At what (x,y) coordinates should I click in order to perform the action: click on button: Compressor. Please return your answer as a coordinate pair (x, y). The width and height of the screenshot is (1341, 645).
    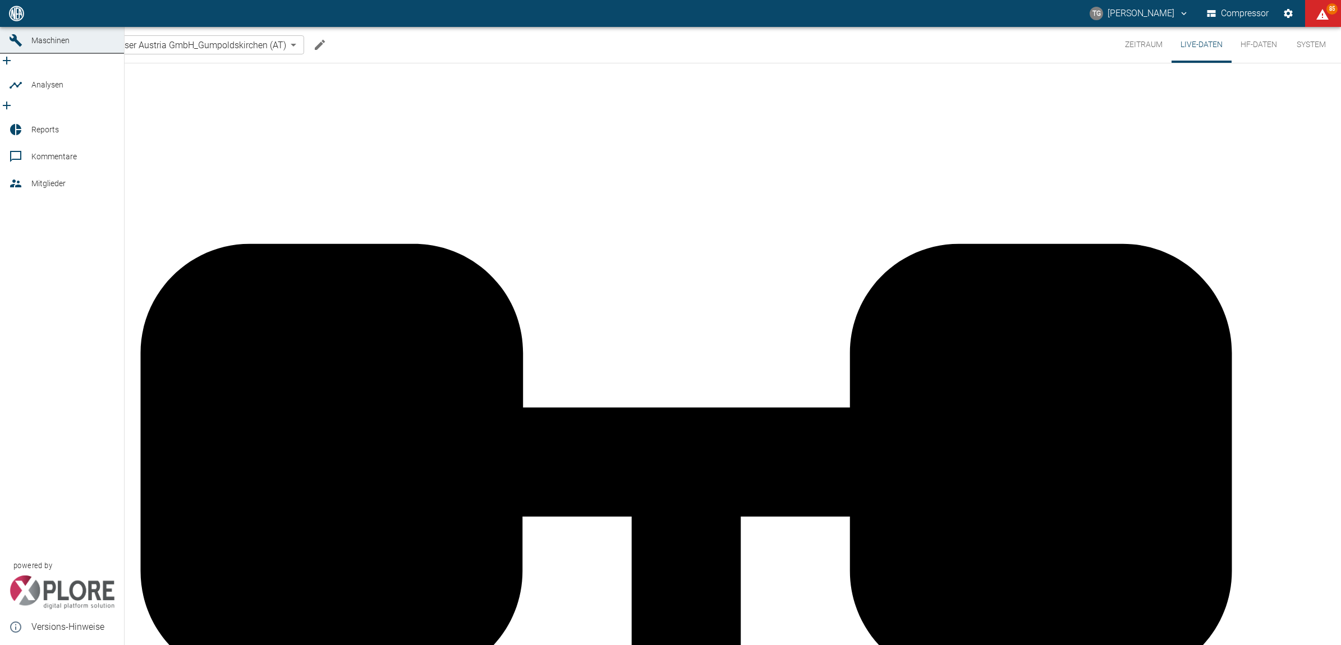
    Looking at the image, I should click on (1237, 13).